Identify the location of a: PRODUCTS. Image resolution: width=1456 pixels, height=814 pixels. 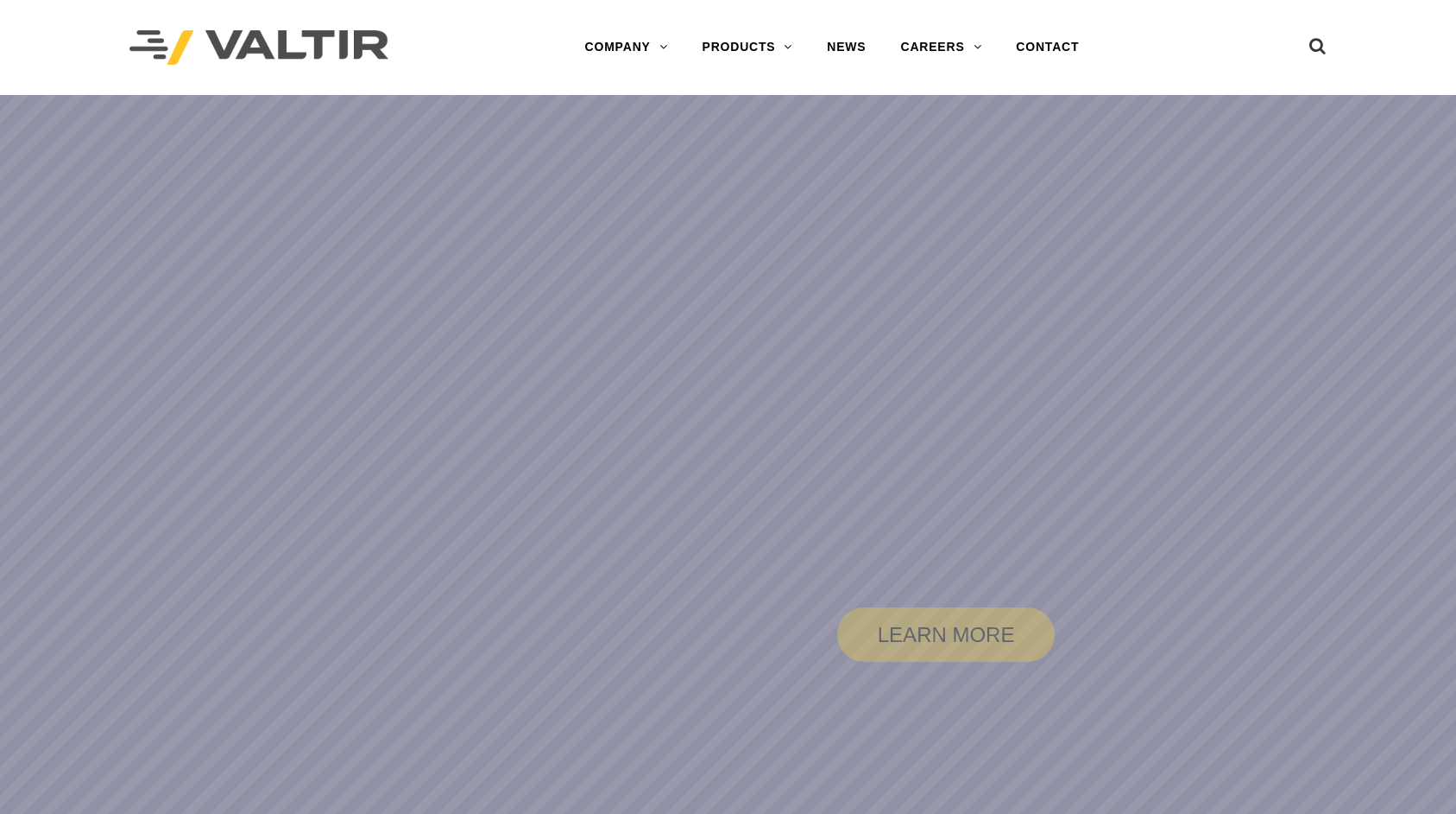
(747, 48).